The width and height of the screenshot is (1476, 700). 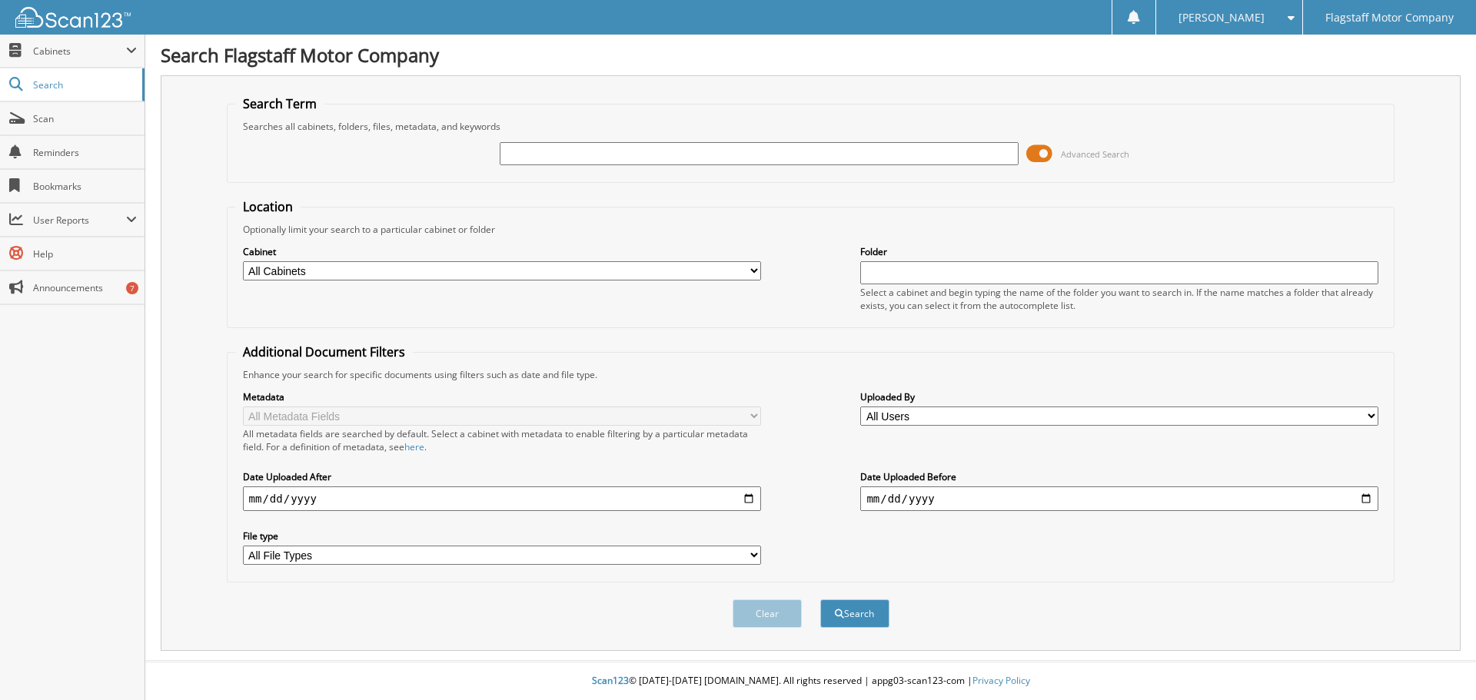 I want to click on label: Date Uploaded After, so click(x=502, y=476).